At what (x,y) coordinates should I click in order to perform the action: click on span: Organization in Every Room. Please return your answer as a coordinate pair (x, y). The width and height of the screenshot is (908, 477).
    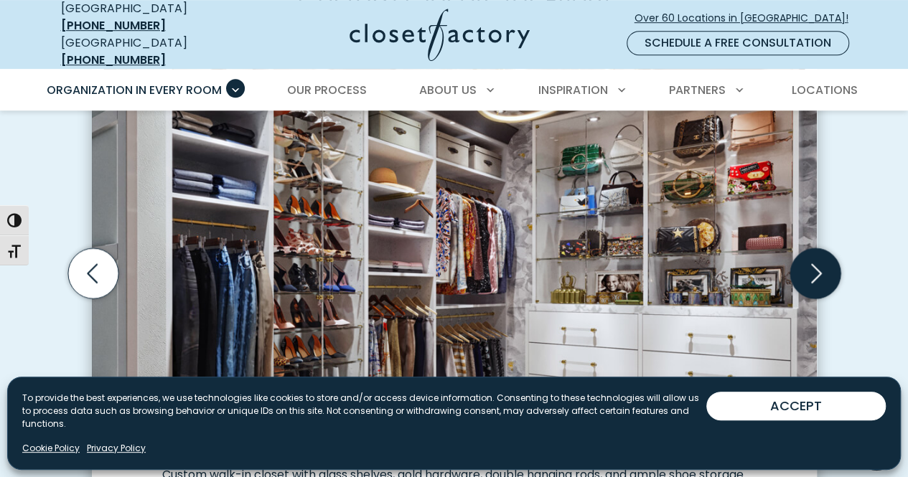
    Looking at the image, I should click on (134, 90).